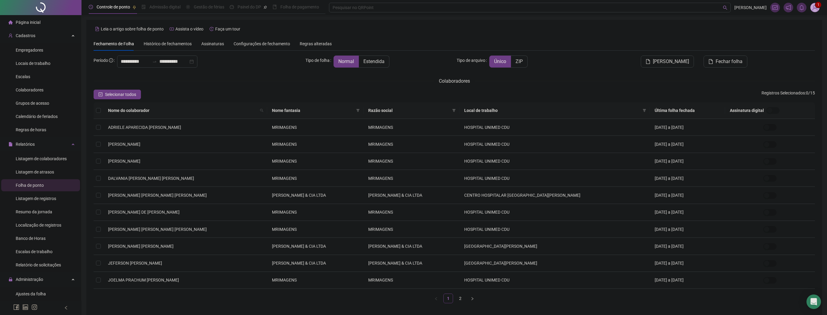 The height and width of the screenshot is (315, 827). Describe the element at coordinates (91, 7) in the screenshot. I see `span: clock-circle` at that location.